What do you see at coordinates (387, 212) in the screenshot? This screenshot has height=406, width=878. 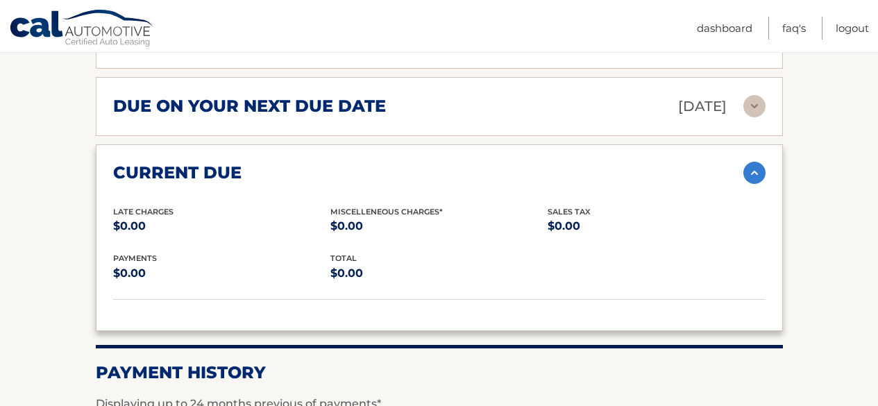 I see `span: Miscelleneous Charges*` at bounding box center [387, 212].